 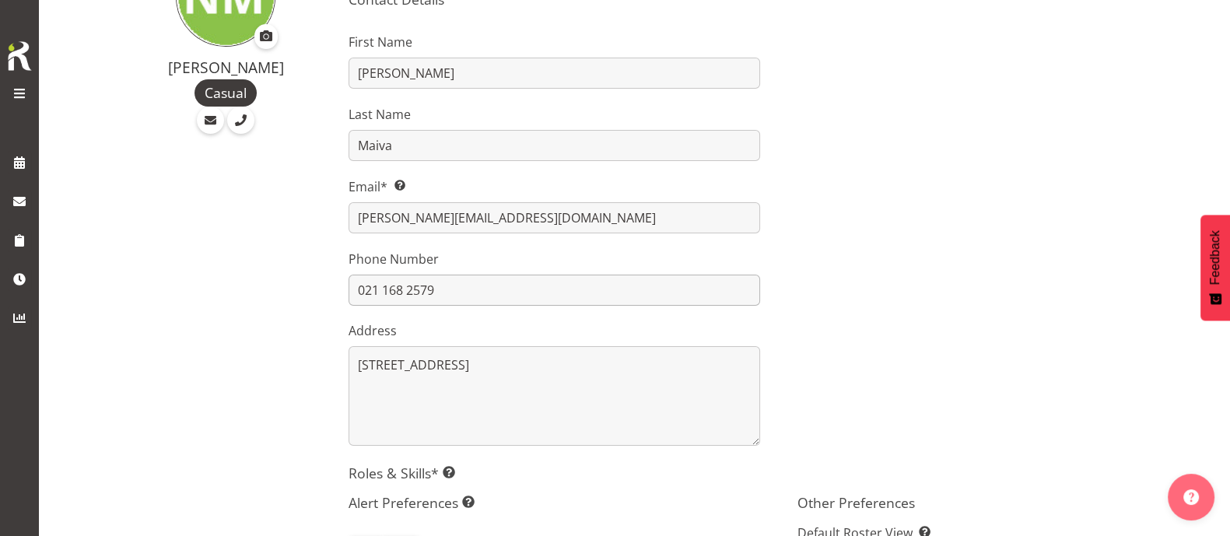 What do you see at coordinates (554, 331) in the screenshot?
I see `label: Address` at bounding box center [554, 331].